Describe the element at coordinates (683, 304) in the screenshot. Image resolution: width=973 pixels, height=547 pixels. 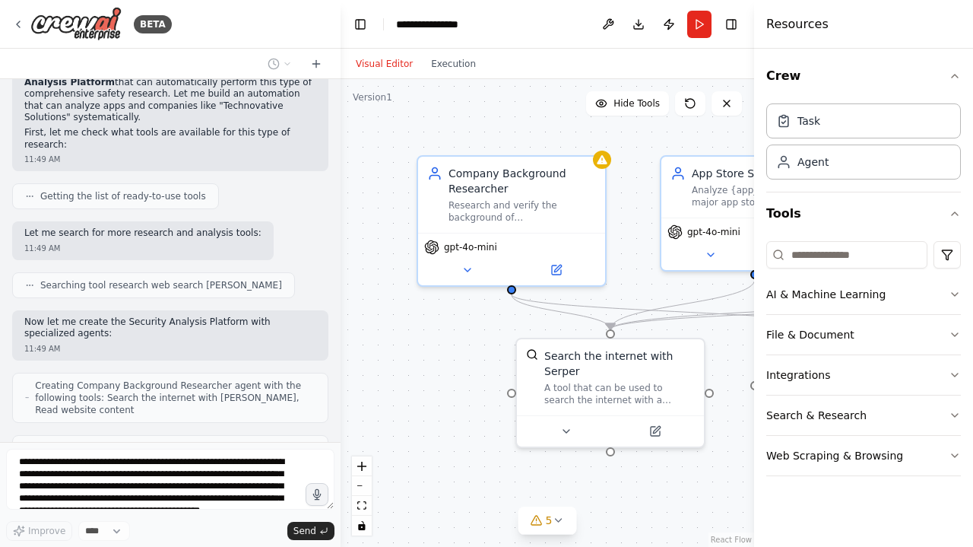
I see `g: Edge from 7e5d2114-a3a2-4153-9bf6-727927a59cda to 93be4b7d-dc15-4c45-b416-a93b20bc9ef8` at that location.